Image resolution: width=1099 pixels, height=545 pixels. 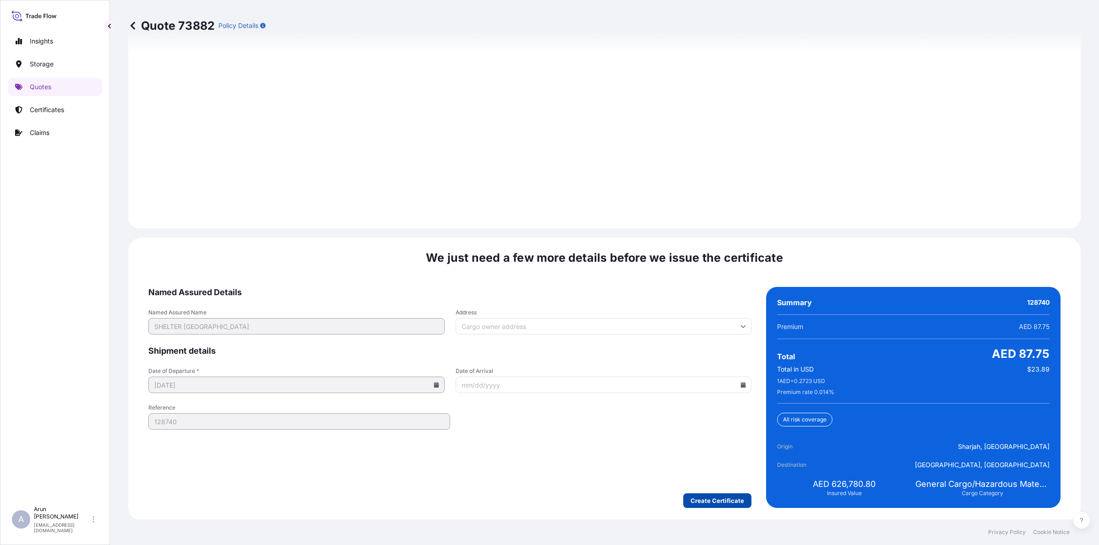 What do you see at coordinates (717, 501) in the screenshot?
I see `button: Create Certificate` at bounding box center [717, 501].